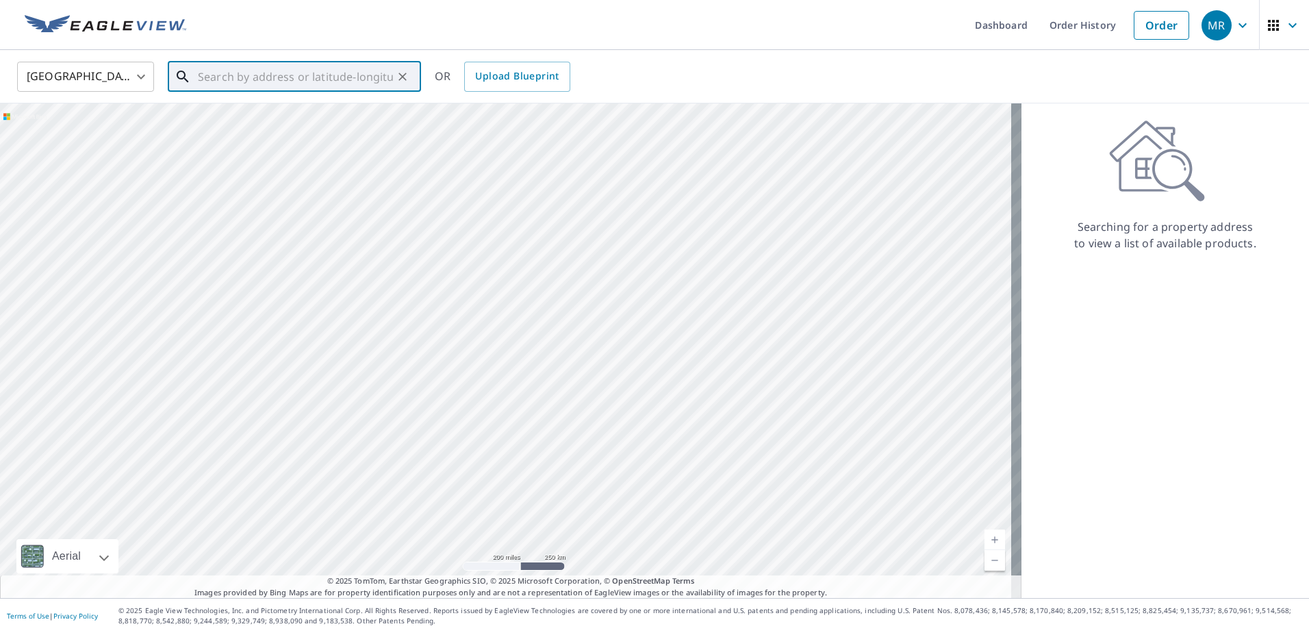 The image size is (1309, 633). Describe the element at coordinates (1217, 25) in the screenshot. I see `div: MR` at that location.